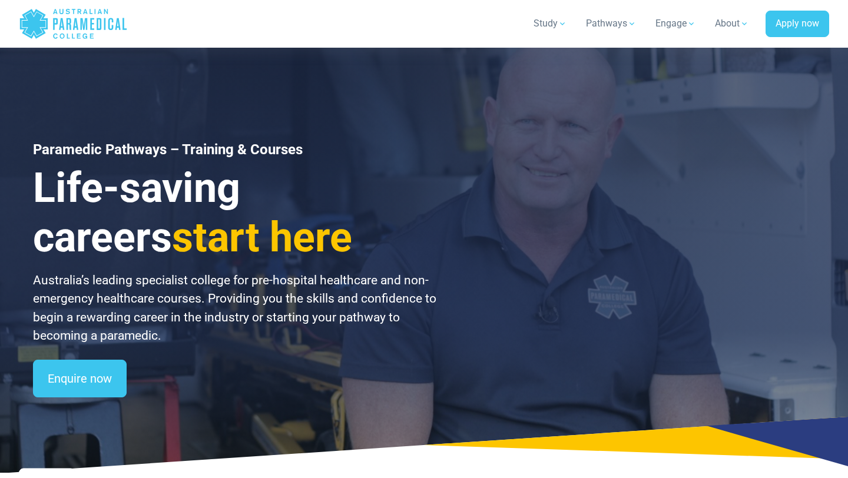 Image resolution: width=848 pixels, height=478 pixels. Describe the element at coordinates (611, 24) in the screenshot. I see `a: Pathways` at that location.